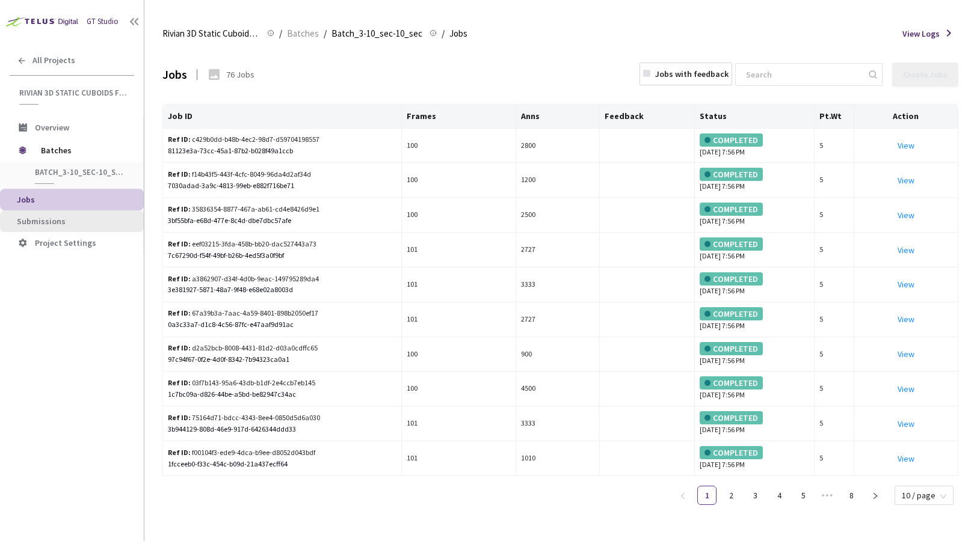 The width and height of the screenshot is (974, 541). I want to click on a: 8, so click(851, 496).